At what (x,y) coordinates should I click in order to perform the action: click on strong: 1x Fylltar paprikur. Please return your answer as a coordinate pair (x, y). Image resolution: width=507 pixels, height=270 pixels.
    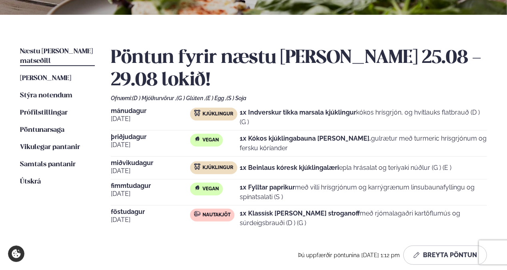
    Looking at the image, I should click on (268, 187).